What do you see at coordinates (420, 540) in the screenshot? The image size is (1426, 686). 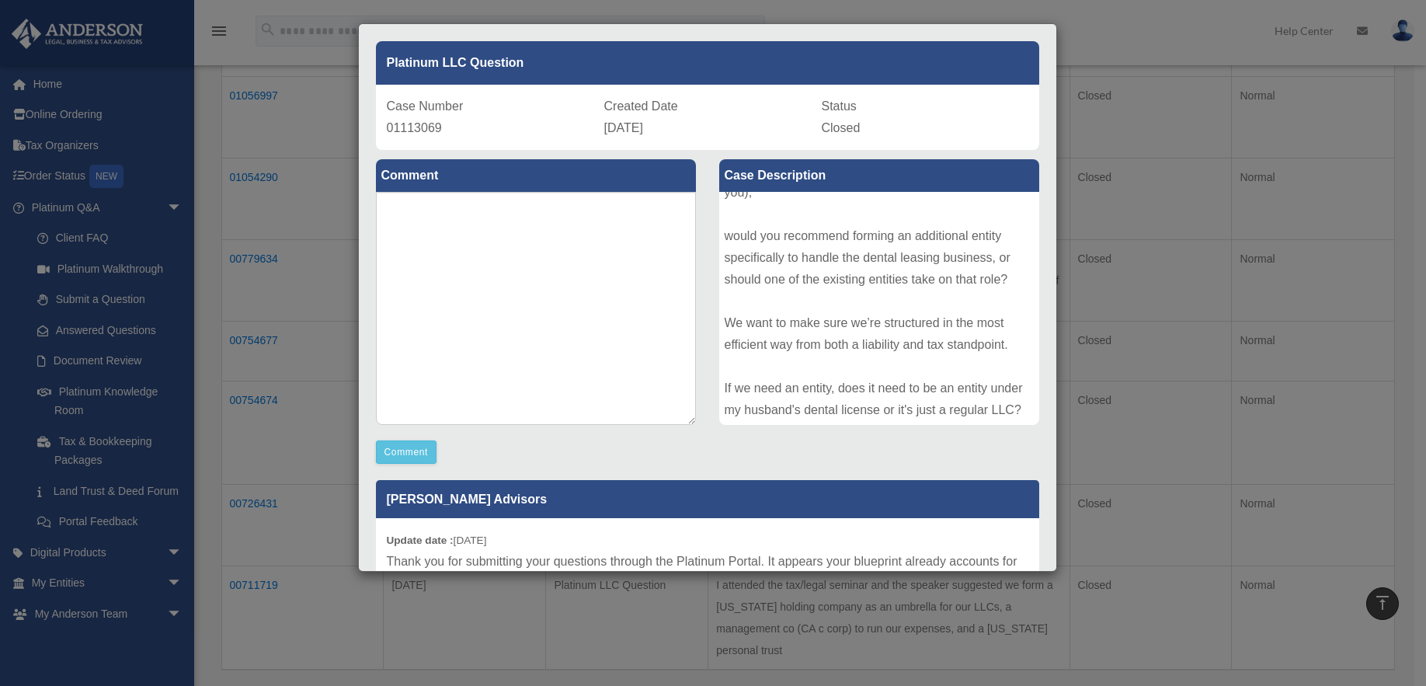 I see `b: Update date :` at bounding box center [420, 540].